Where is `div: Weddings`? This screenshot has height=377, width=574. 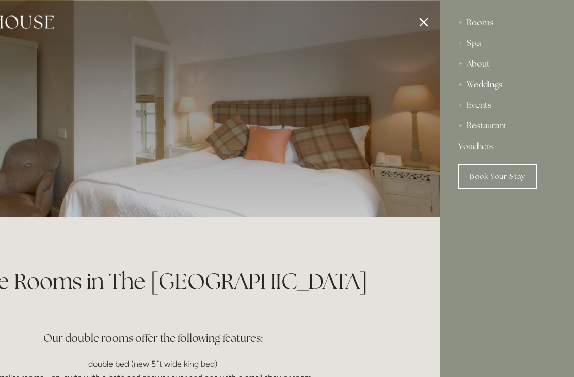
div: Weddings is located at coordinates (507, 85).